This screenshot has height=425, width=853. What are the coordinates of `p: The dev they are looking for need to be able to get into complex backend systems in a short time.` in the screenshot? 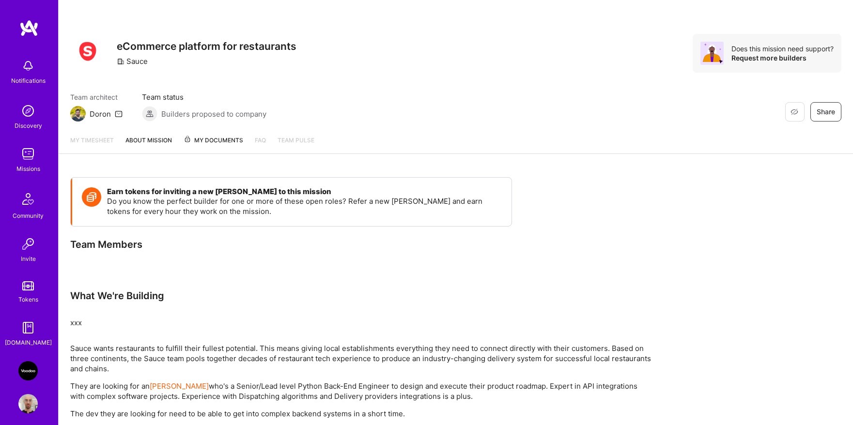 It's located at (361, 414).